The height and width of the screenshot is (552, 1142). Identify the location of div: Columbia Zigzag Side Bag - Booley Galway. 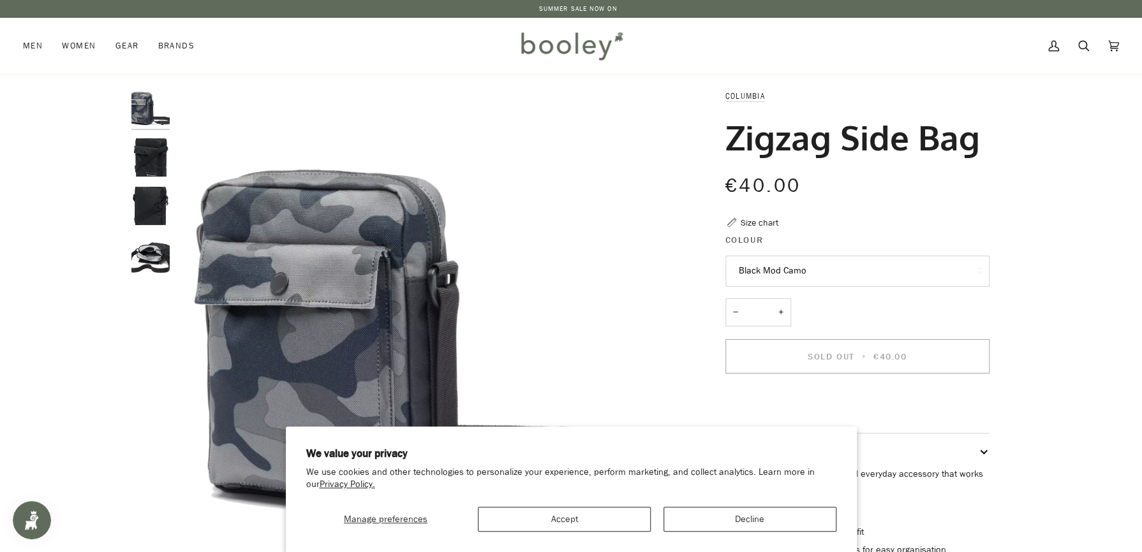
(151, 255).